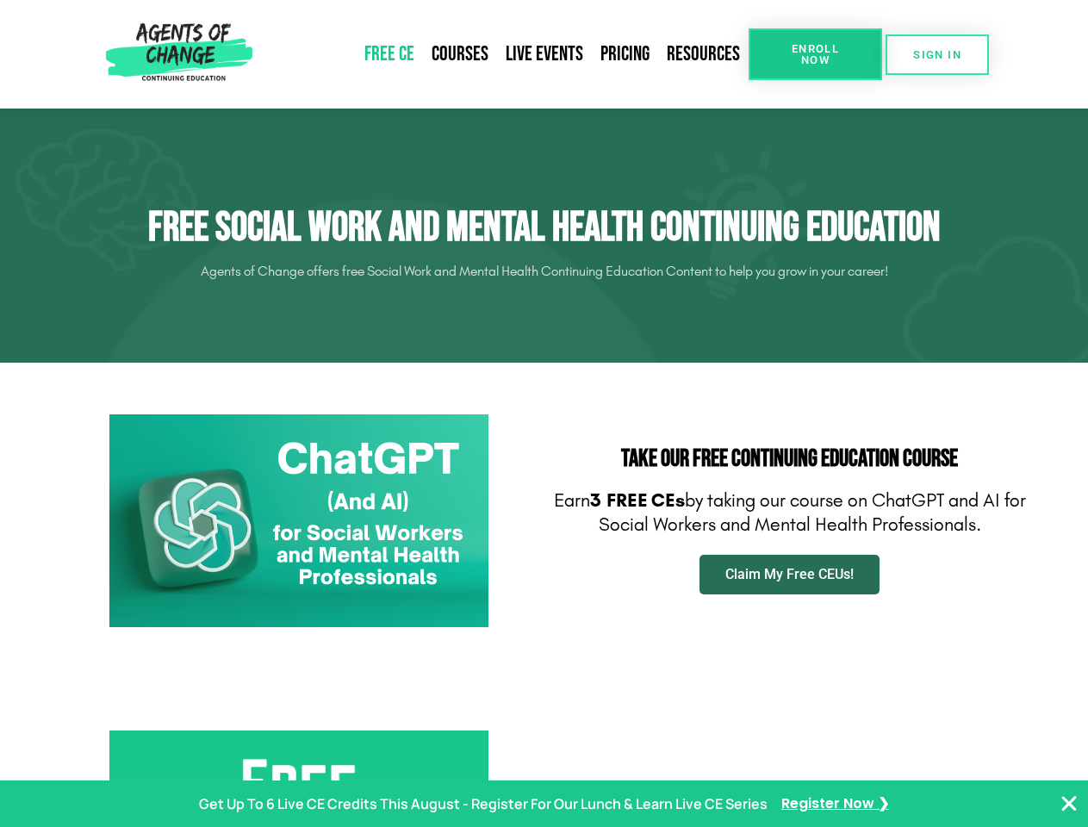 The height and width of the screenshot is (827, 1088). What do you see at coordinates (937, 54) in the screenshot?
I see `span: SIGN IN` at bounding box center [937, 54].